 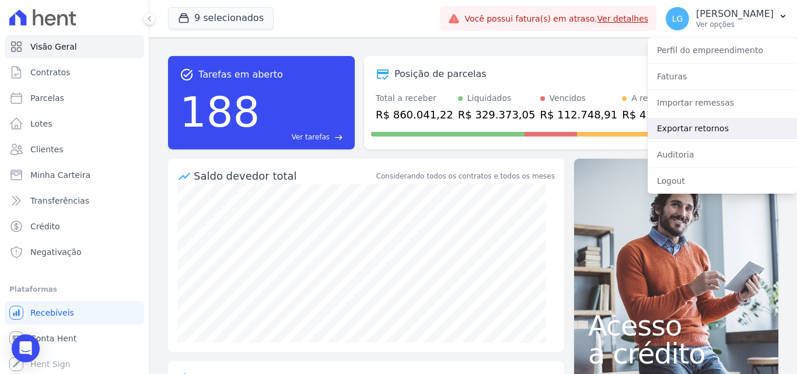 What do you see at coordinates (41, 124) in the screenshot?
I see `span: Lotes` at bounding box center [41, 124].